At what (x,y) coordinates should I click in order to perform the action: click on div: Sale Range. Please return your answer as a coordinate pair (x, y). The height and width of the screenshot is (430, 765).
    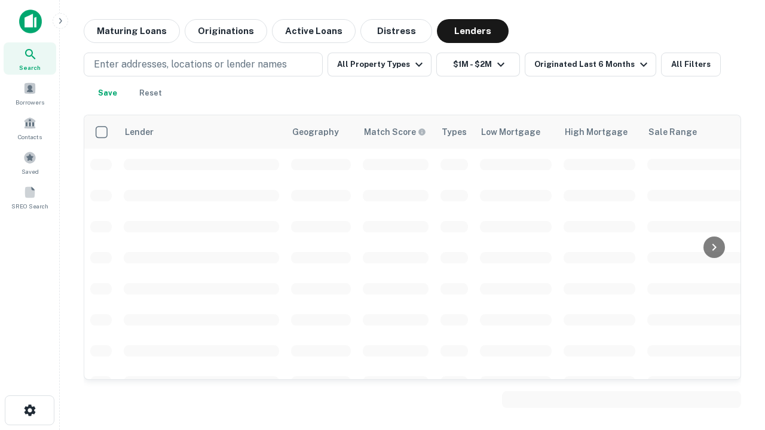
    Looking at the image, I should click on (672, 132).